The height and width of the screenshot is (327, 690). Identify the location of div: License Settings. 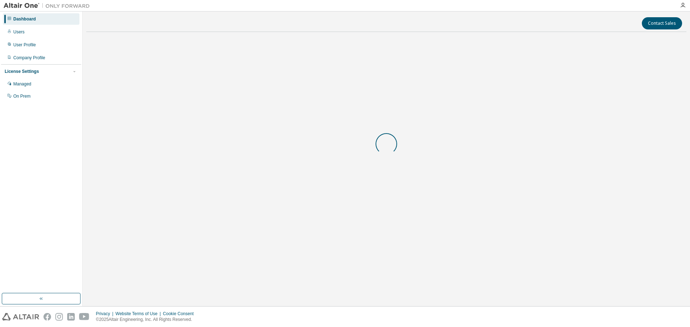
(22, 71).